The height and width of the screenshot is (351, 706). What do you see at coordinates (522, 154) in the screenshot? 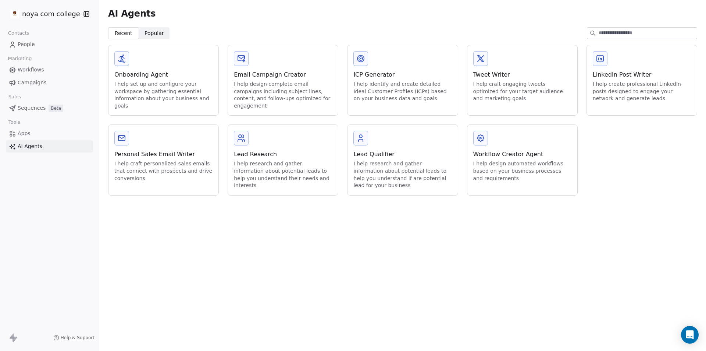
I see `div: Workflow Creator Agent` at bounding box center [522, 154].